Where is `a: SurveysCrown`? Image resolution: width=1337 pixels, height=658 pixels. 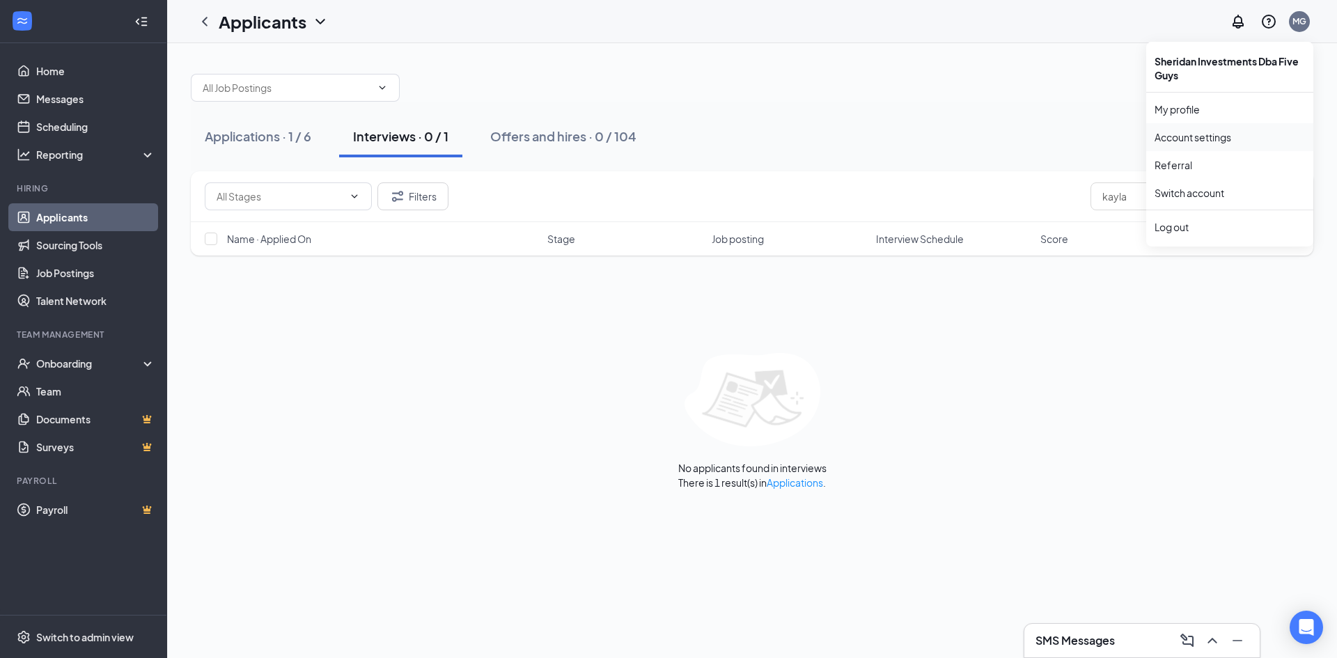
a: SurveysCrown is located at coordinates (95, 447).